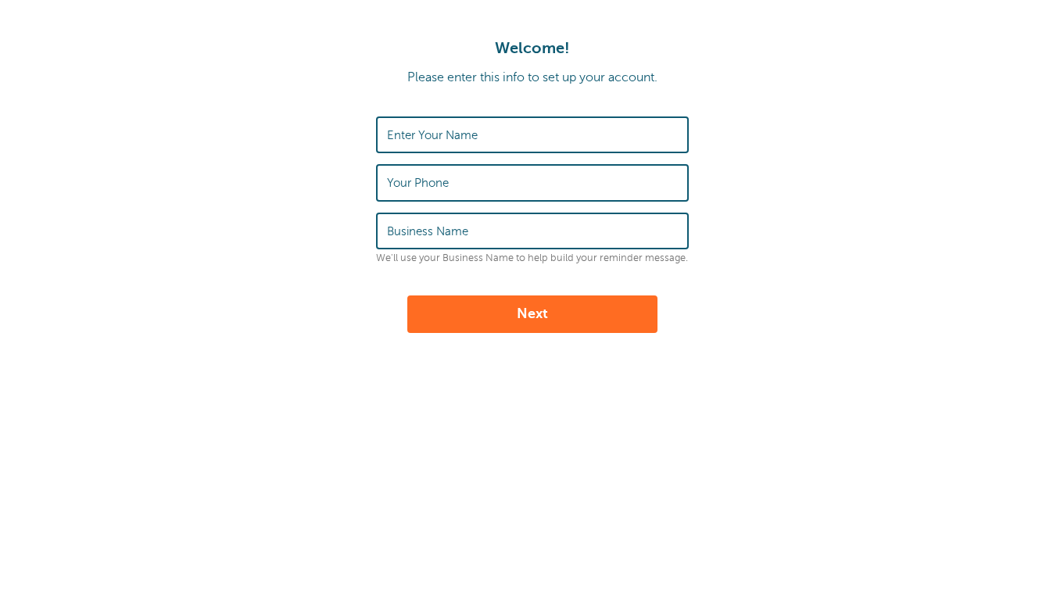 Image resolution: width=1064 pixels, height=612 pixels. I want to click on h1: Welcome!, so click(532, 48).